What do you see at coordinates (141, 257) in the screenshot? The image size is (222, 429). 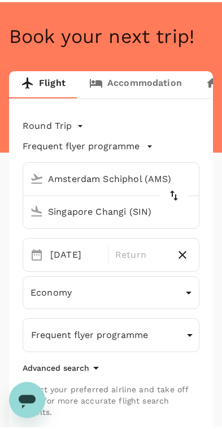 I see `p: Return` at bounding box center [141, 257].